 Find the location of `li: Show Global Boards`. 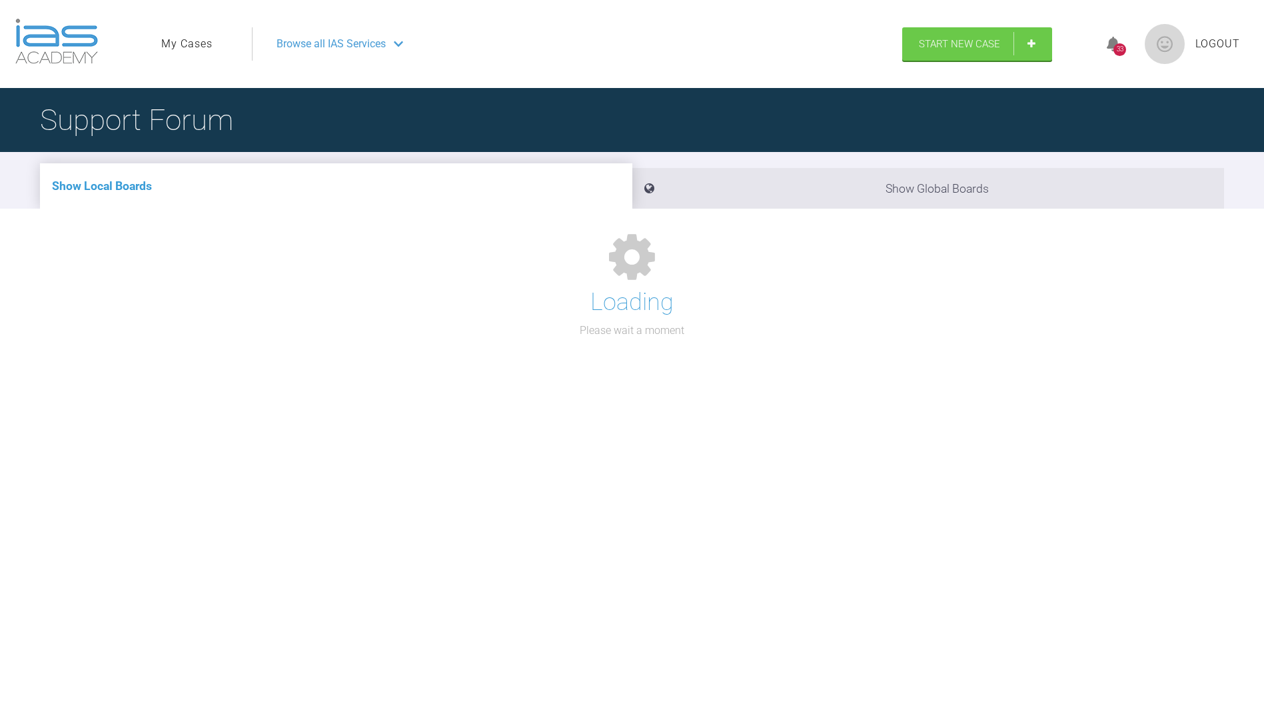

li: Show Global Boards is located at coordinates (928, 188).